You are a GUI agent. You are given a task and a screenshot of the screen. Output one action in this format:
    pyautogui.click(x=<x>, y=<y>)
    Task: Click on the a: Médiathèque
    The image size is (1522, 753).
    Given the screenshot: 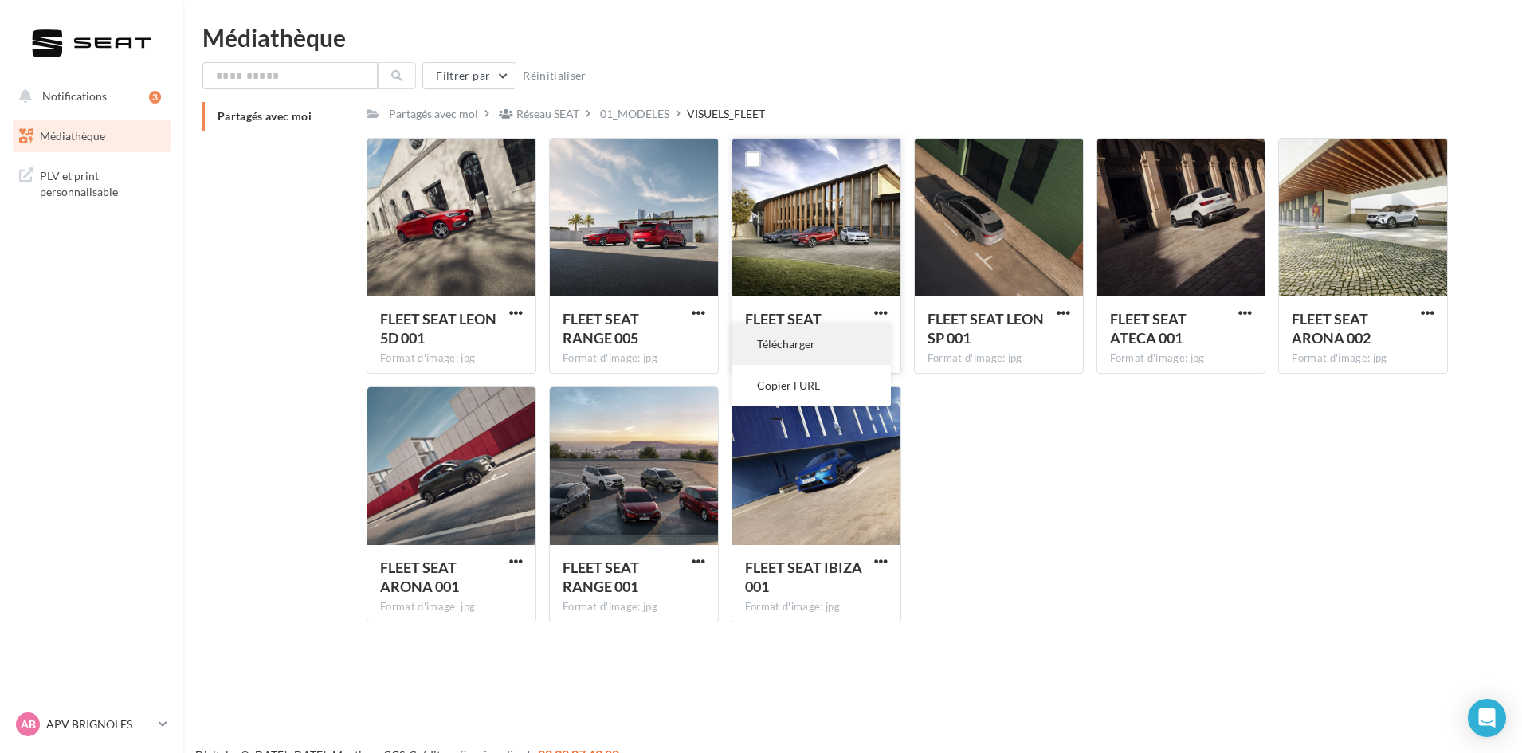 What is the action you would take?
    pyautogui.click(x=92, y=136)
    